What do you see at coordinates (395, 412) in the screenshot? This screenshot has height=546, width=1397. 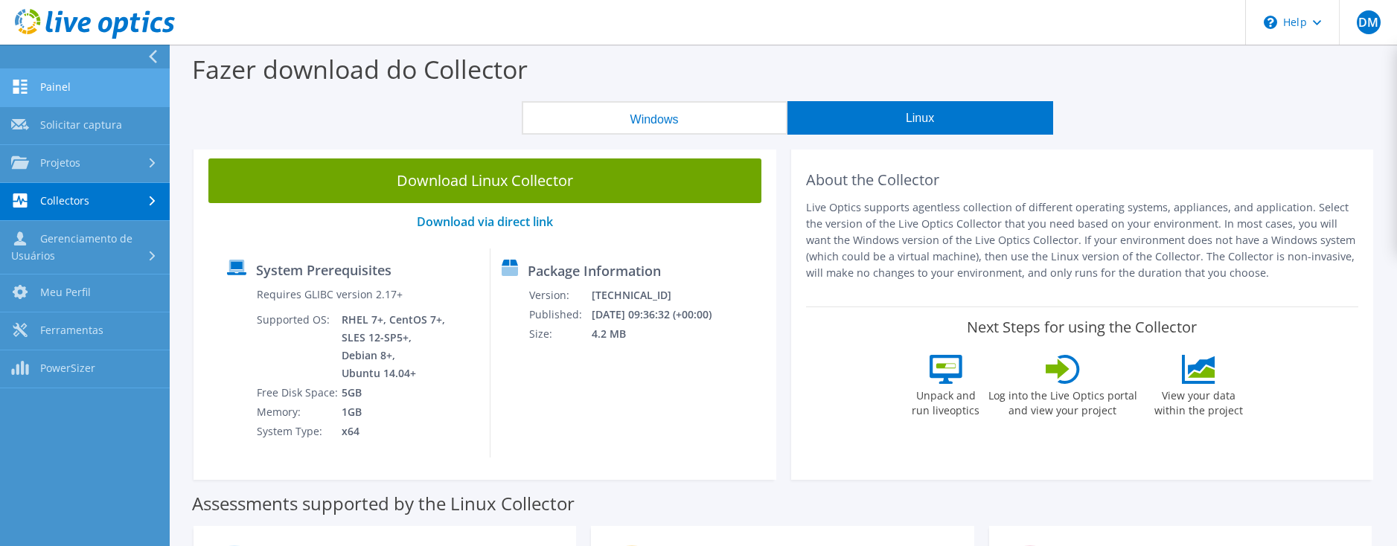 I see `td: 1GB` at bounding box center [395, 412].